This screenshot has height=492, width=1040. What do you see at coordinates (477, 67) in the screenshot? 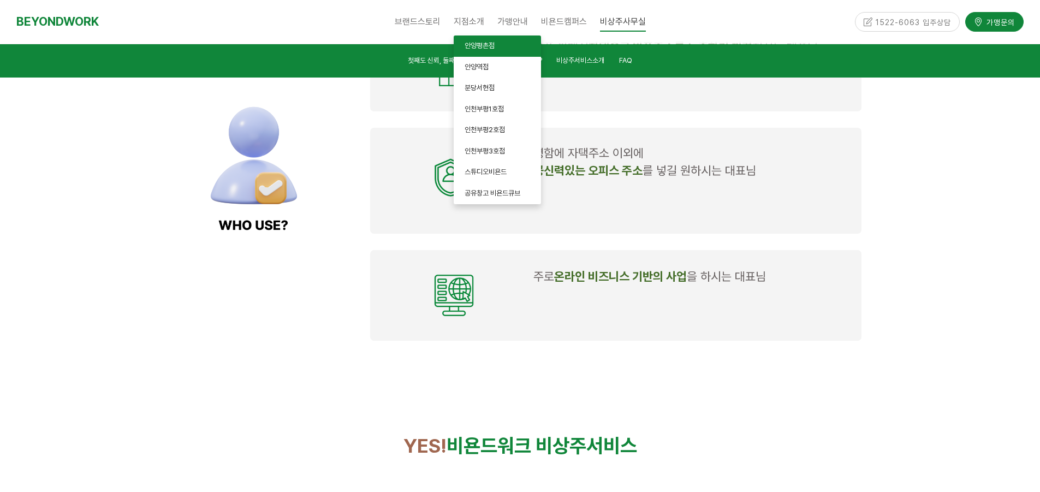
I see `span: 안양역점` at bounding box center [477, 67].